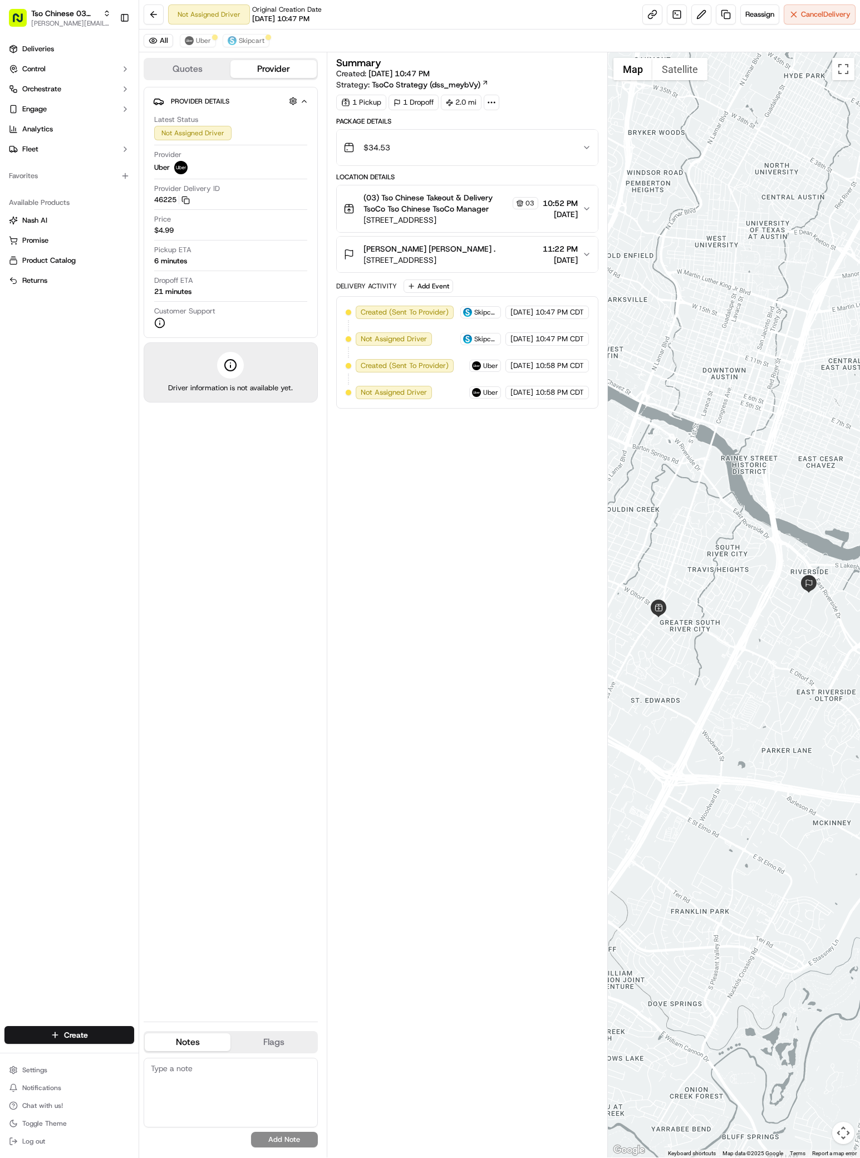  I want to click on button: Chat with us!, so click(69, 1106).